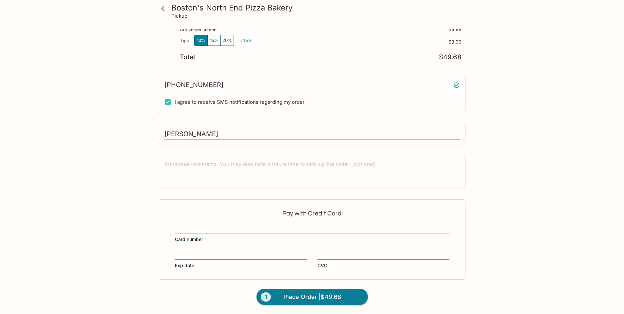  Describe the element at coordinates (179, 16) in the screenshot. I see `p: Pickup` at that location.